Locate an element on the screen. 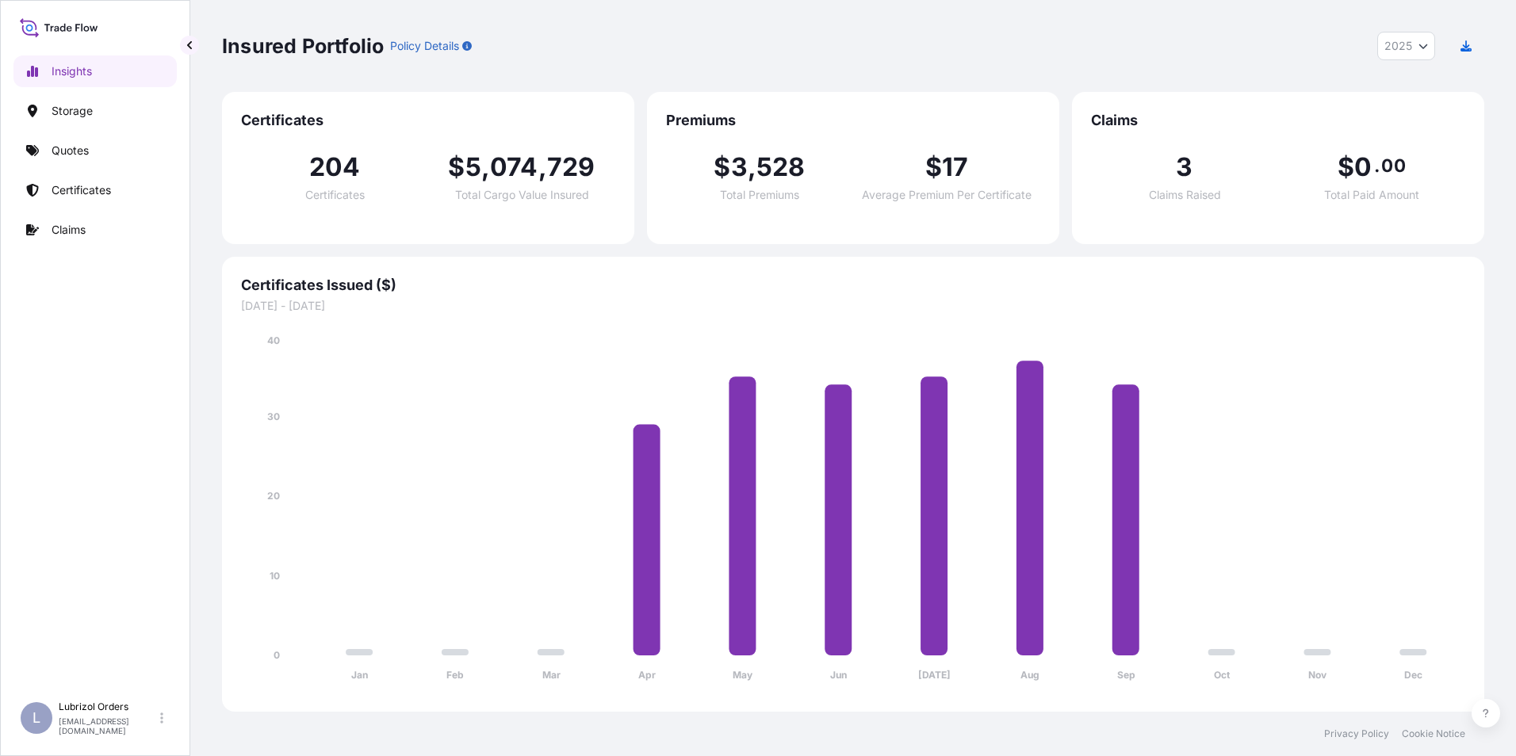 This screenshot has width=1516, height=756. span: Certificates Issued ($) is located at coordinates (853, 285).